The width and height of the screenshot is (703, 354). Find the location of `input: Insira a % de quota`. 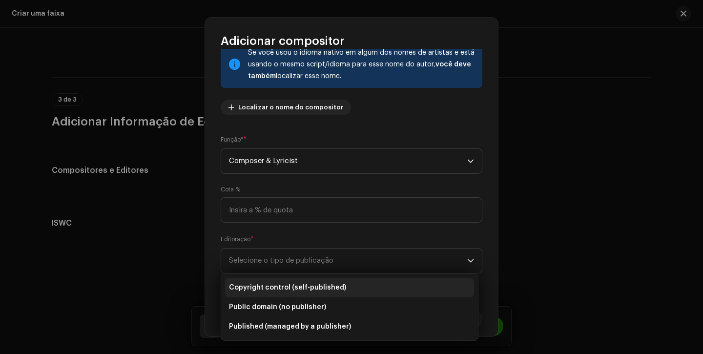

input: Insira a % de quota is located at coordinates (352, 210).